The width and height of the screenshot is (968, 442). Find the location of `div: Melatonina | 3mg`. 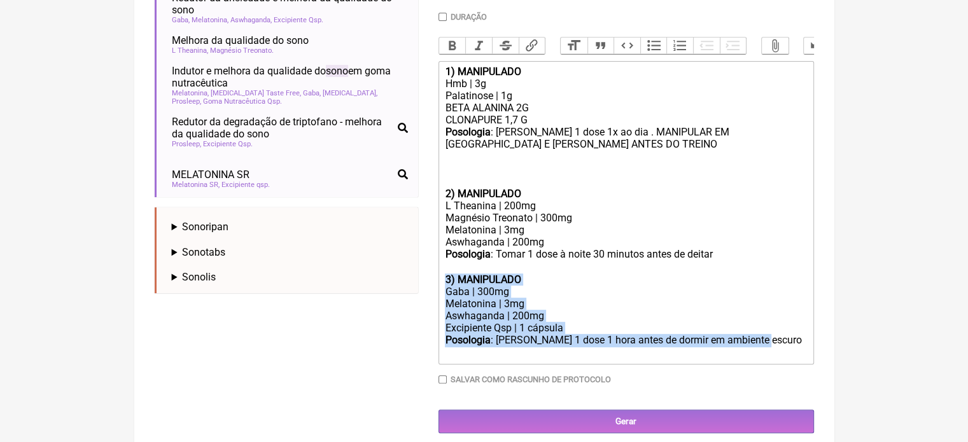

div: Melatonina | 3mg is located at coordinates (625, 303).